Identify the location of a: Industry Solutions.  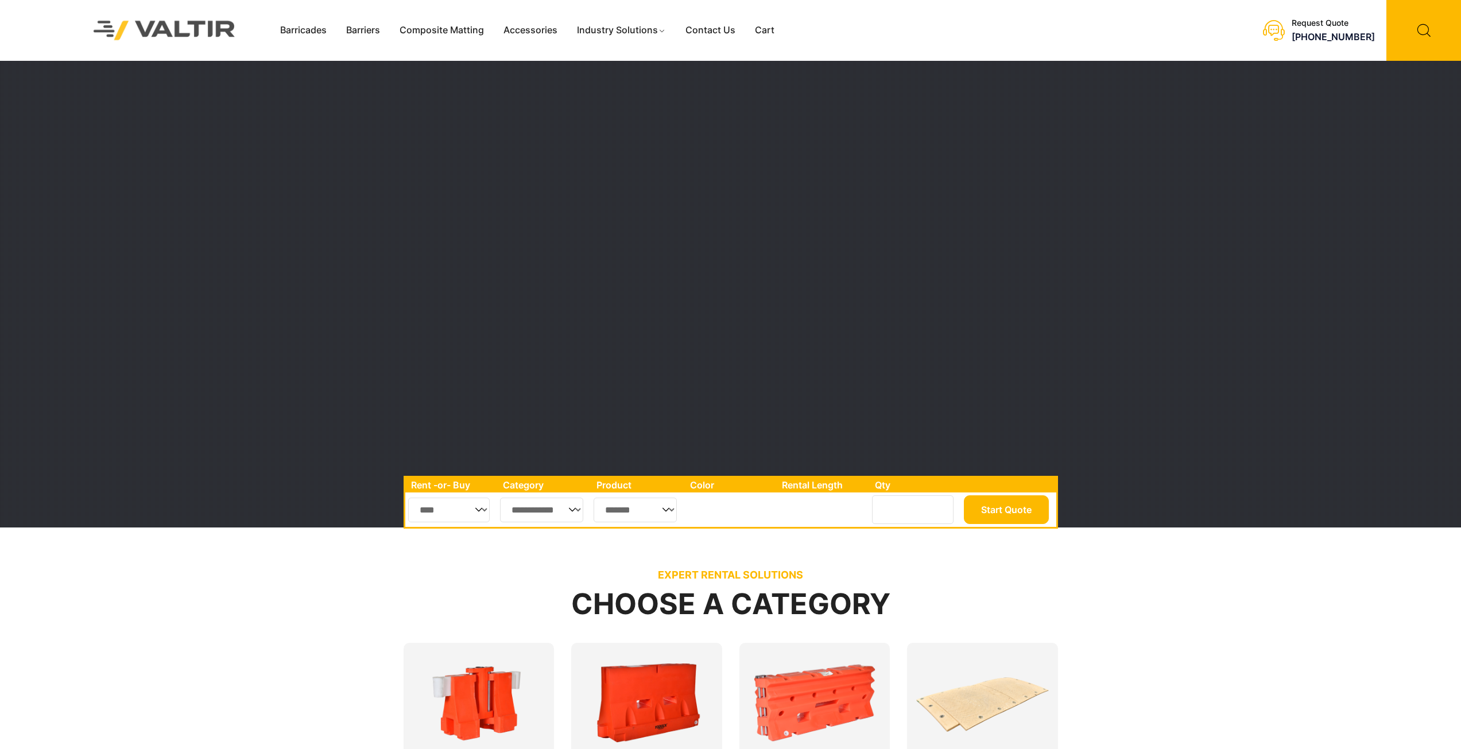
(621, 30).